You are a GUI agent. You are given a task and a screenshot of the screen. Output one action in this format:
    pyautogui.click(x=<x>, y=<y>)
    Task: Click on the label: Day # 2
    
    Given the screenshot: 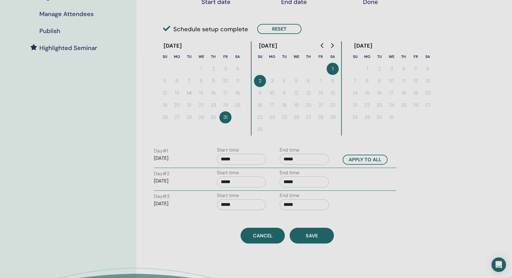 What is the action you would take?
    pyautogui.click(x=162, y=174)
    